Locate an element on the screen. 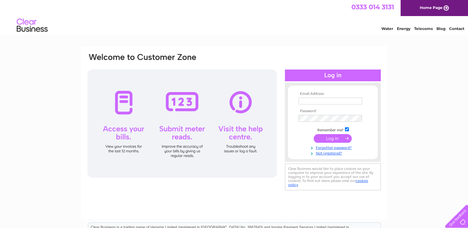 This screenshot has height=228, width=468. input: Submit is located at coordinates (333, 139).